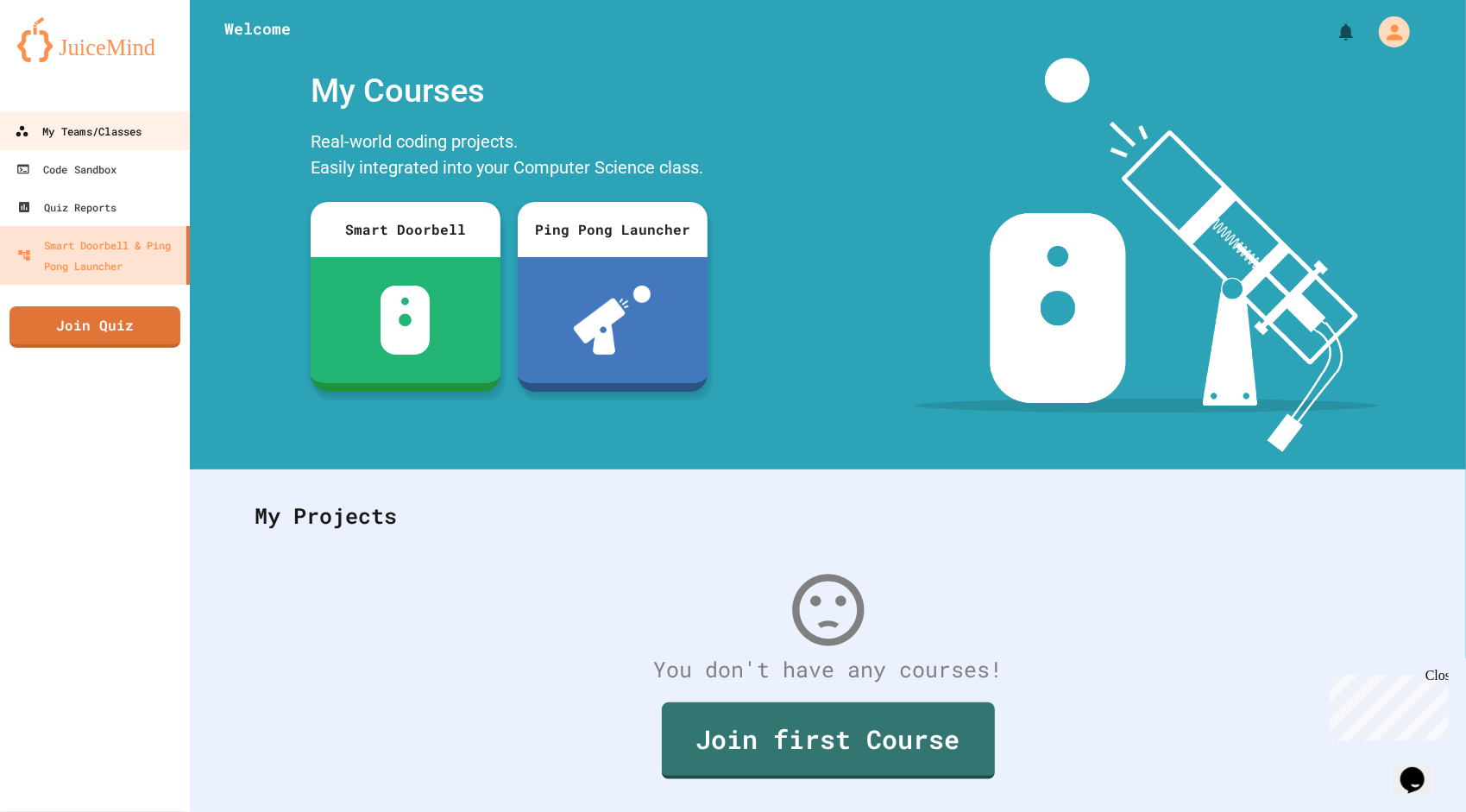  I want to click on div: Code Sandbox, so click(66, 169).